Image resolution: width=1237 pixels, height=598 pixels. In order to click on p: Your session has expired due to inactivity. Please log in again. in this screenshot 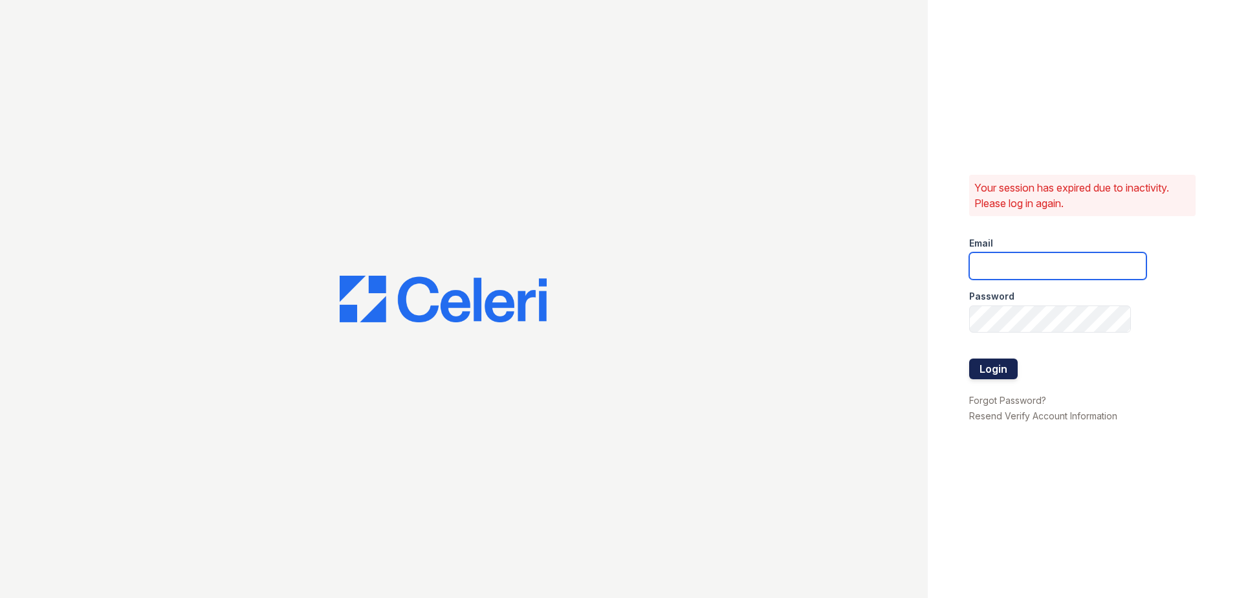, I will do `click(1082, 195)`.